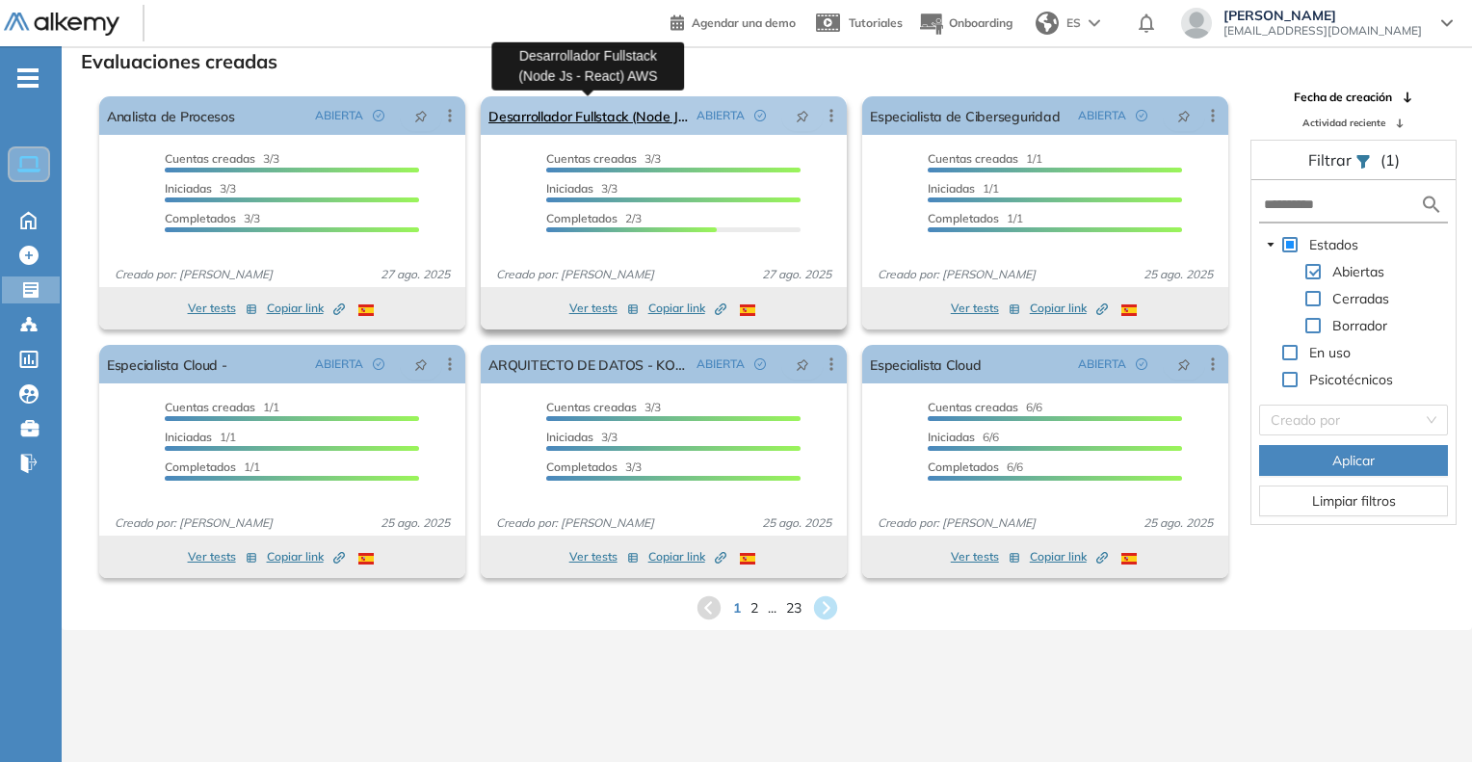 The image size is (1472, 762). I want to click on a: Especialista Cloud -, so click(167, 364).